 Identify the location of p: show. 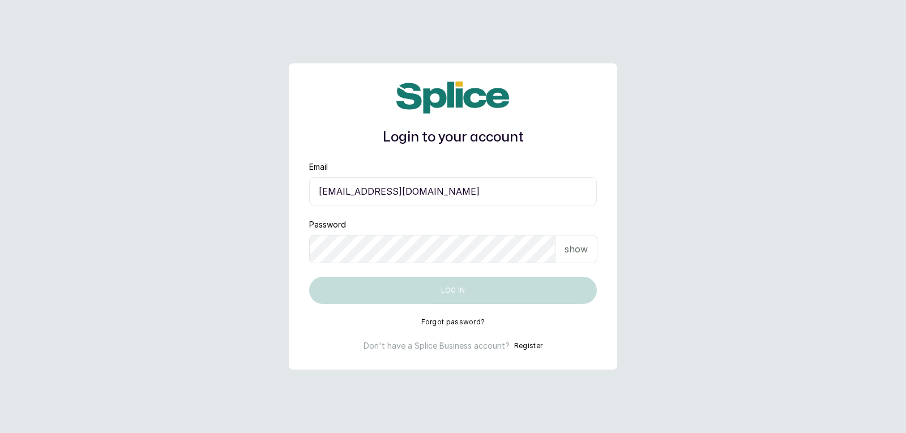
(576, 249).